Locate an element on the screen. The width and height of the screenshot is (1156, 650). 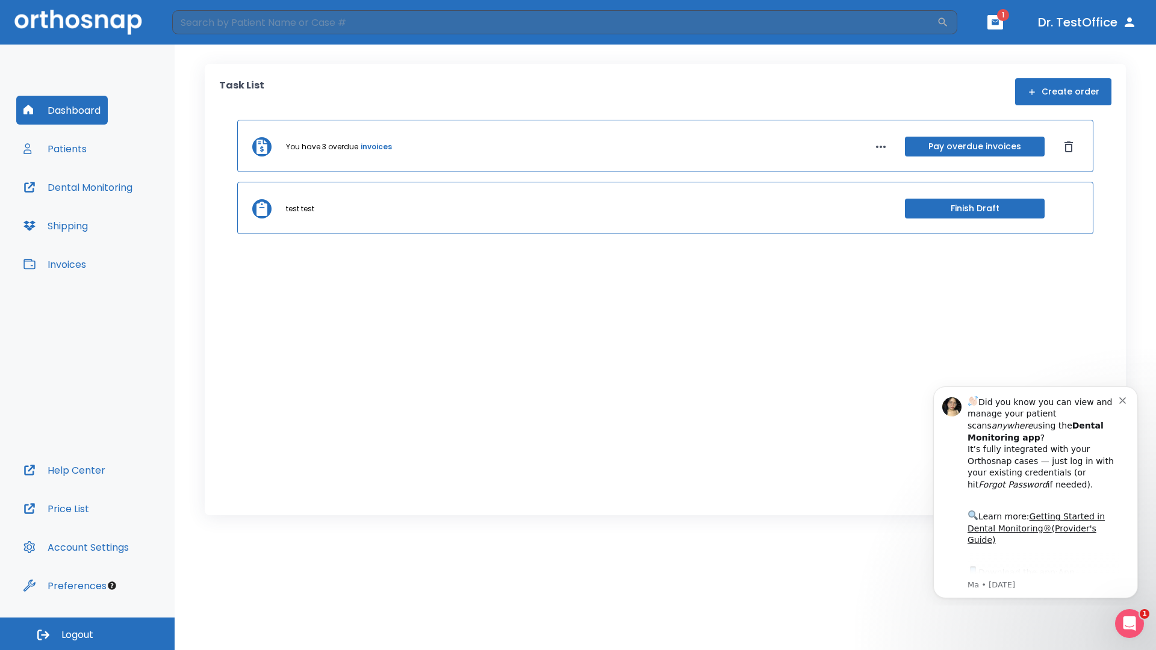
button: Dismiss is located at coordinates (1069, 147).